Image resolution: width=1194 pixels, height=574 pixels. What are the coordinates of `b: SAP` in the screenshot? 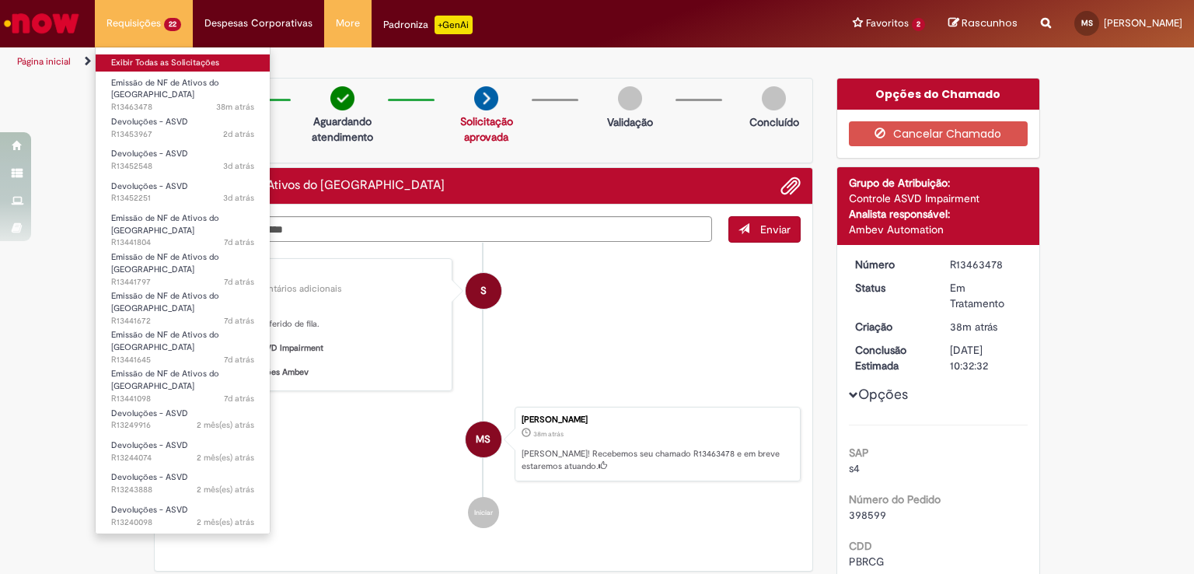 It's located at (859, 452).